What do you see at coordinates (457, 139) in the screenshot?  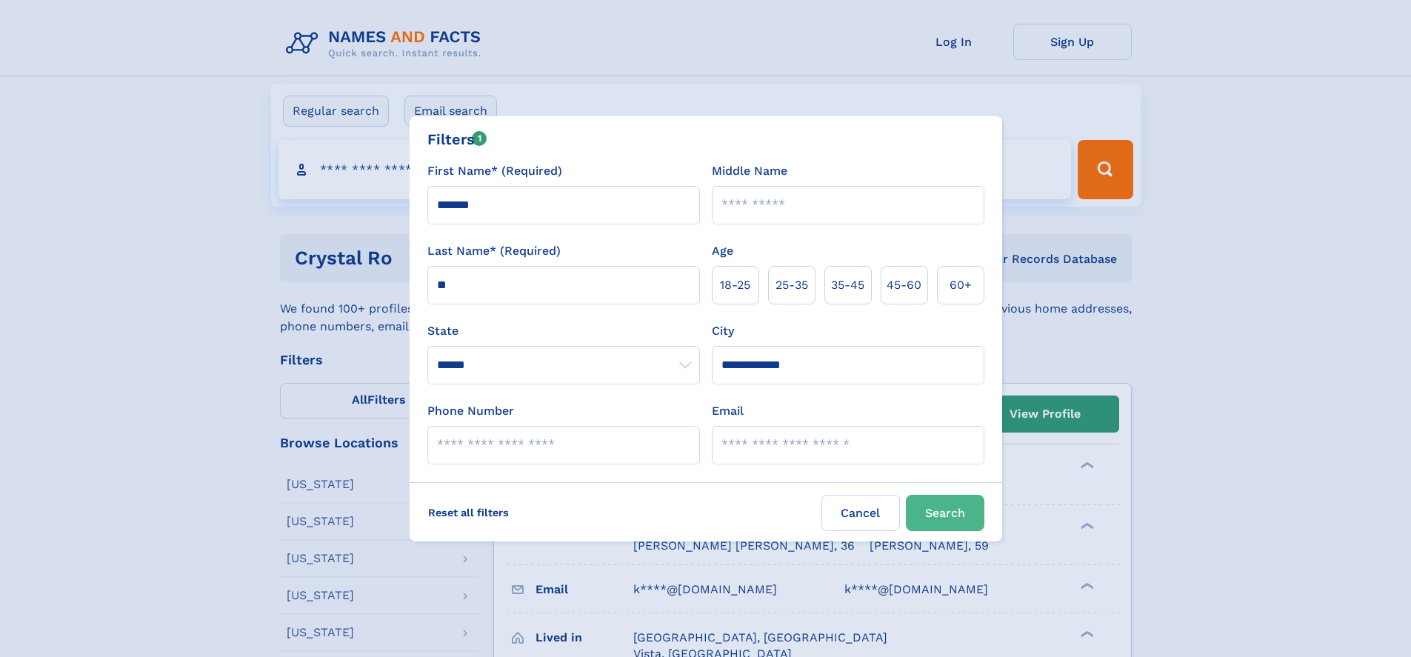 I see `div: Filters` at bounding box center [457, 139].